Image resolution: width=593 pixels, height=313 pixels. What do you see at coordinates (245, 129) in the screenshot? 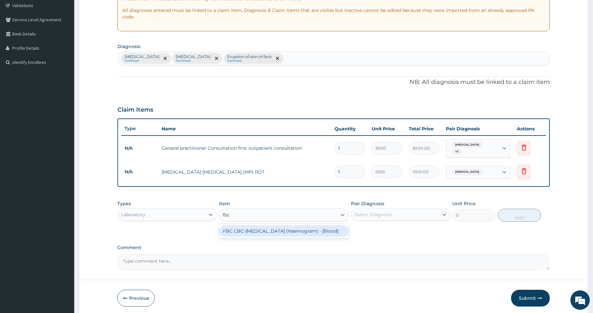
I see `th: Name` at bounding box center [245, 129].